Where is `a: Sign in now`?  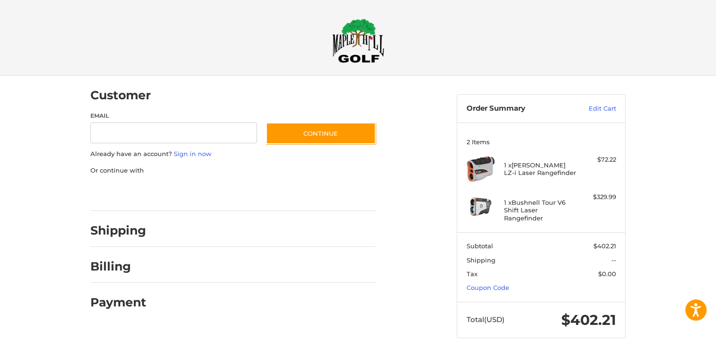 a: Sign in now is located at coordinates (193, 154).